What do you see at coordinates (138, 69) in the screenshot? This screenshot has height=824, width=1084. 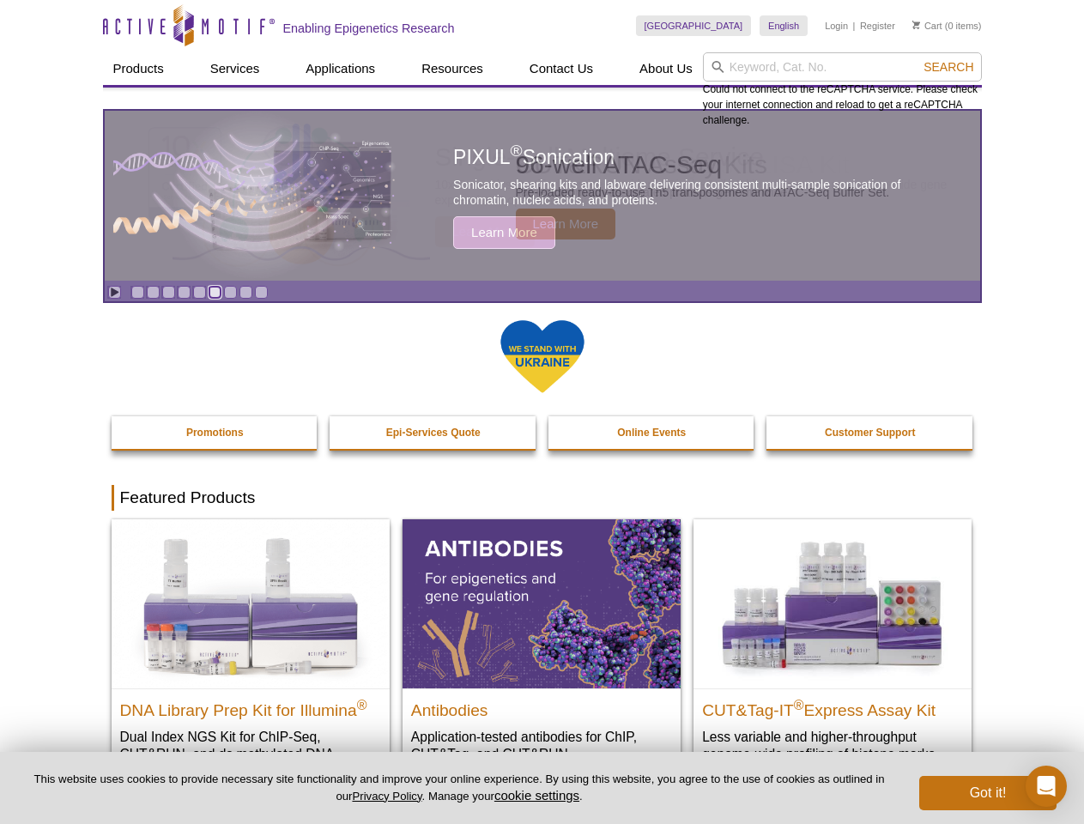 I see `a: Products` at bounding box center [138, 69].